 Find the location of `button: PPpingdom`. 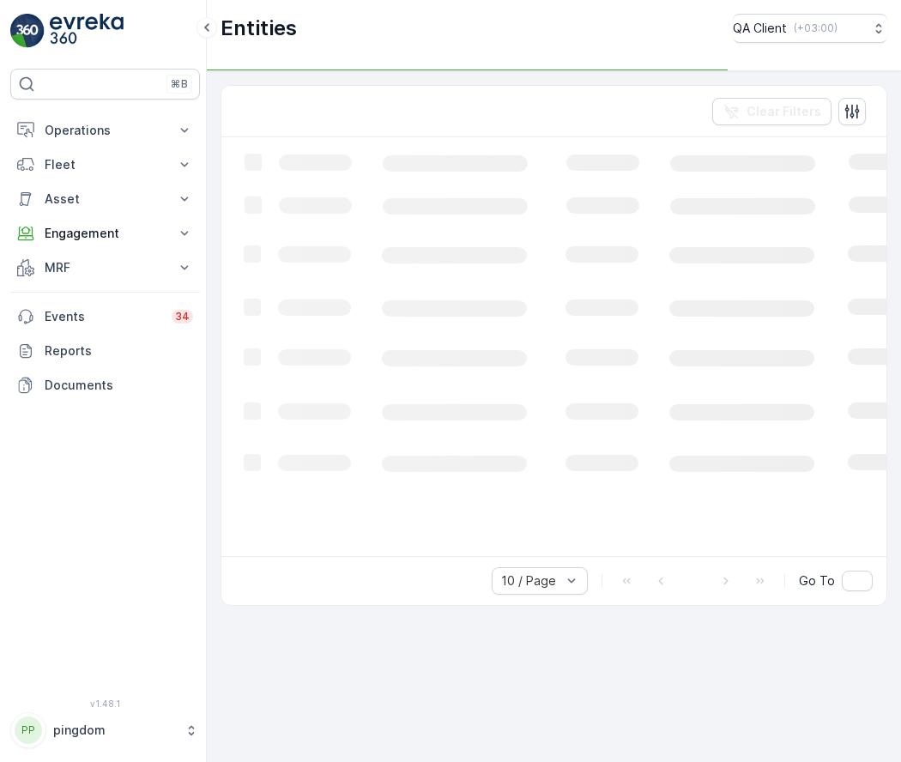

button: PPpingdom is located at coordinates (105, 730).